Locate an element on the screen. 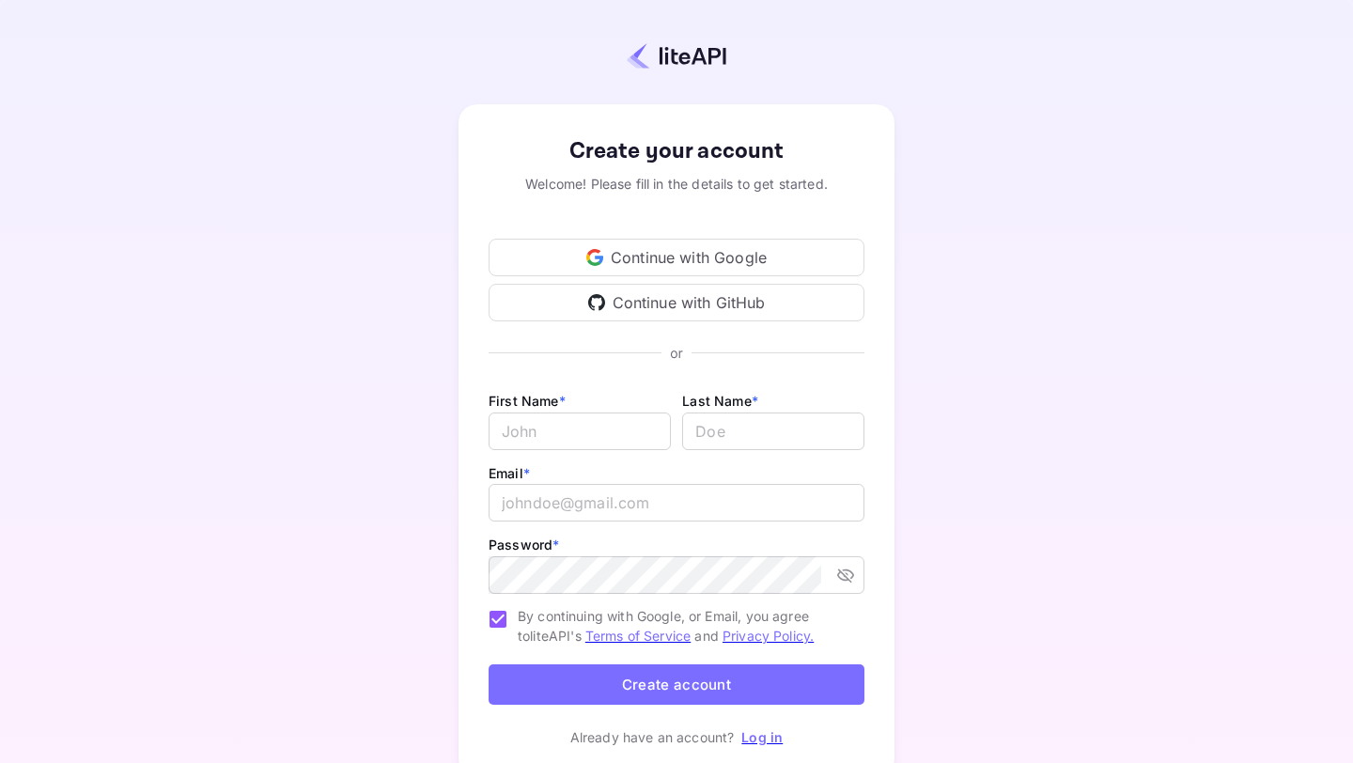 The width and height of the screenshot is (1353, 763). a: Log in is located at coordinates (762, 736).